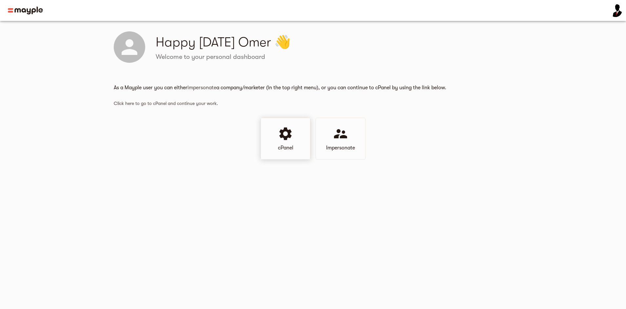  What do you see at coordinates (615, 10) in the screenshot?
I see `img: user_silhouette.jpg` at bounding box center [615, 10].